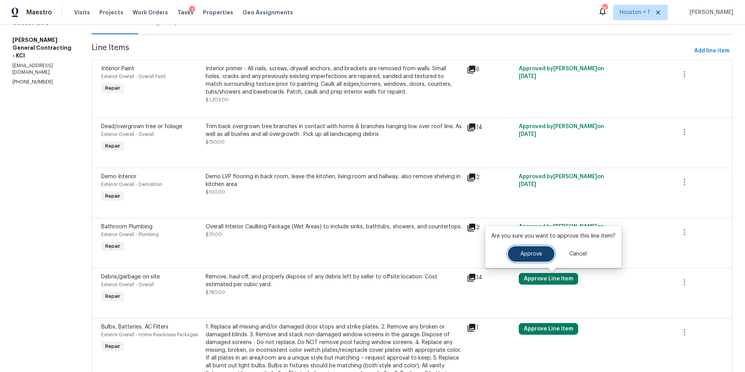 The width and height of the screenshot is (745, 372). I want to click on div: Interior primer - All nails, screws, drywall anchors, and brackets are removed from walls. Small ..., so click(334, 80).